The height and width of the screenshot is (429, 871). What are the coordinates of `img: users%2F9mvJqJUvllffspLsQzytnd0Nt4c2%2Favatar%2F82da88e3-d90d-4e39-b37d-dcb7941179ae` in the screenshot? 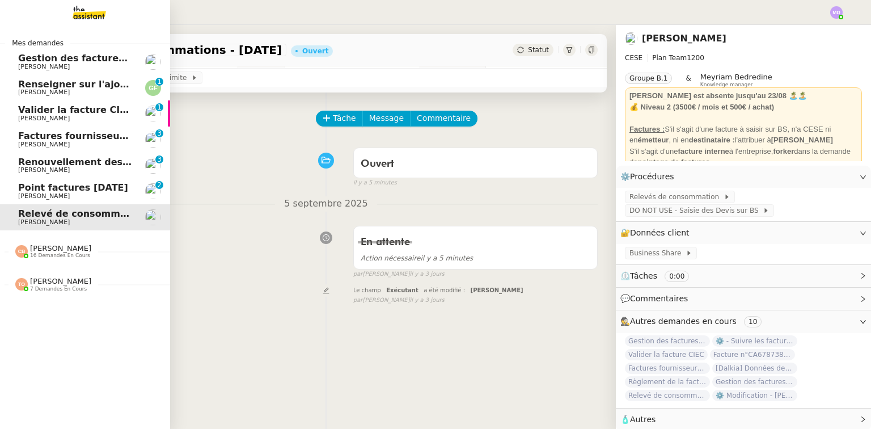 It's located at (153, 191).